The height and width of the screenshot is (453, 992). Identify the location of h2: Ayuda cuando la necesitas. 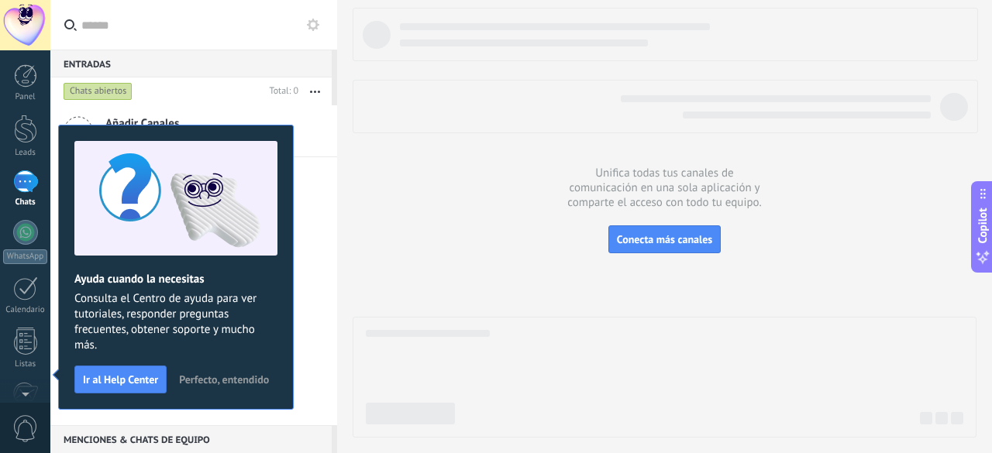
(176, 279).